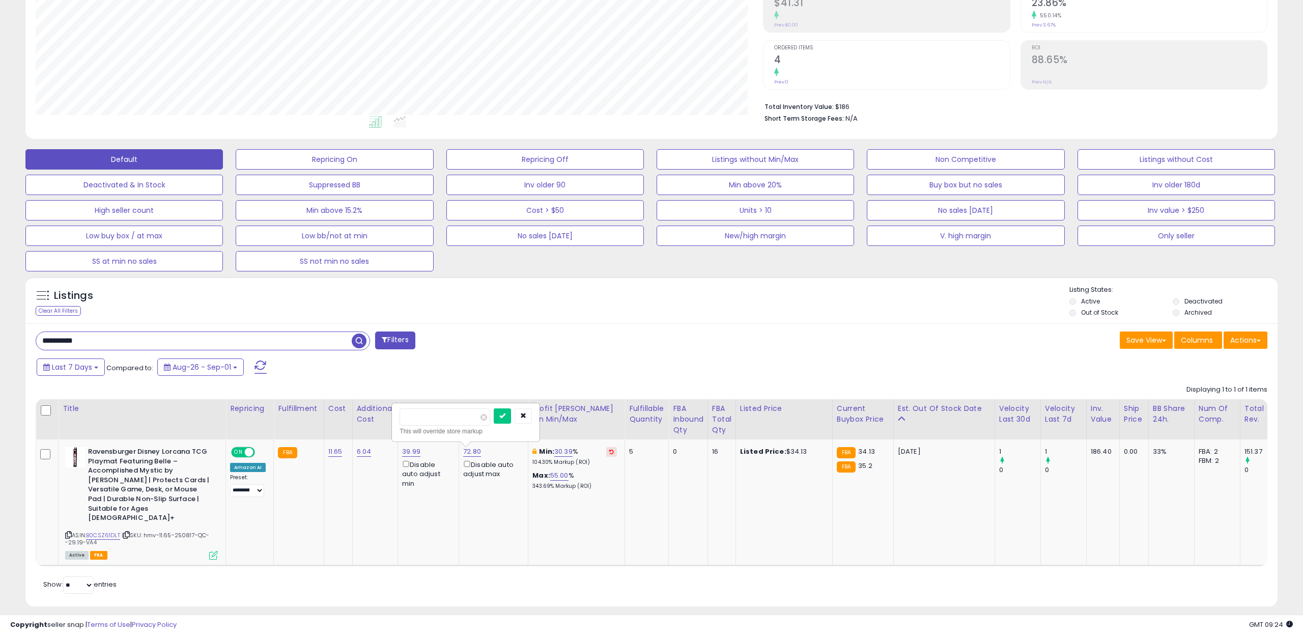  What do you see at coordinates (73, 296) in the screenshot?
I see `h5: Listings` at bounding box center [73, 296].